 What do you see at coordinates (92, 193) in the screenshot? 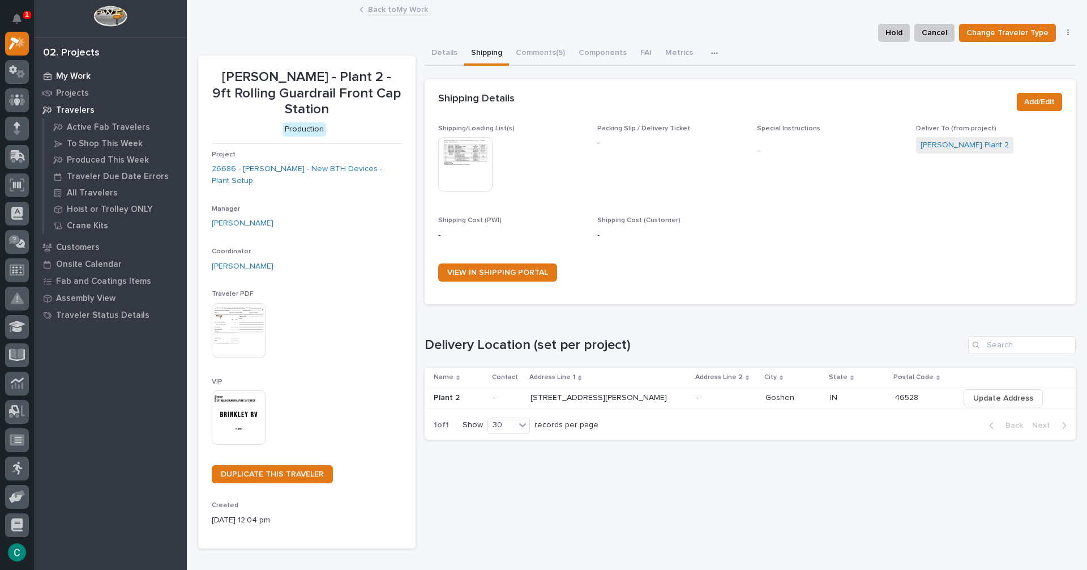
I see `p: All Travelers` at bounding box center [92, 193].